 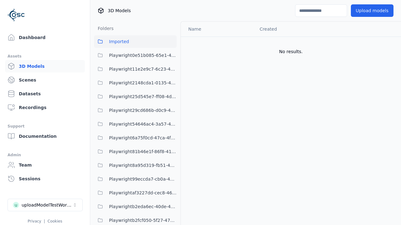 What do you see at coordinates (135, 179) in the screenshot?
I see `button: Playwright99eccda7-cb0a-4e38-9e00-3a40ae80a22c` at bounding box center [135, 179].